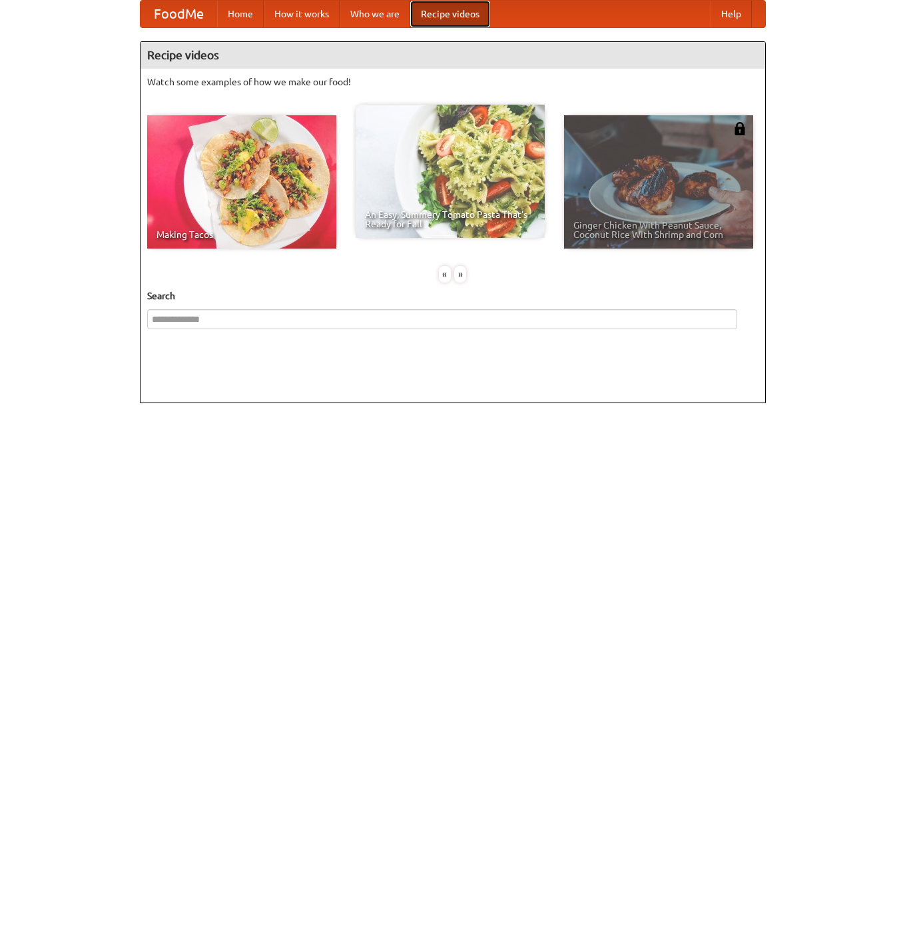  I want to click on a: How it works, so click(302, 14).